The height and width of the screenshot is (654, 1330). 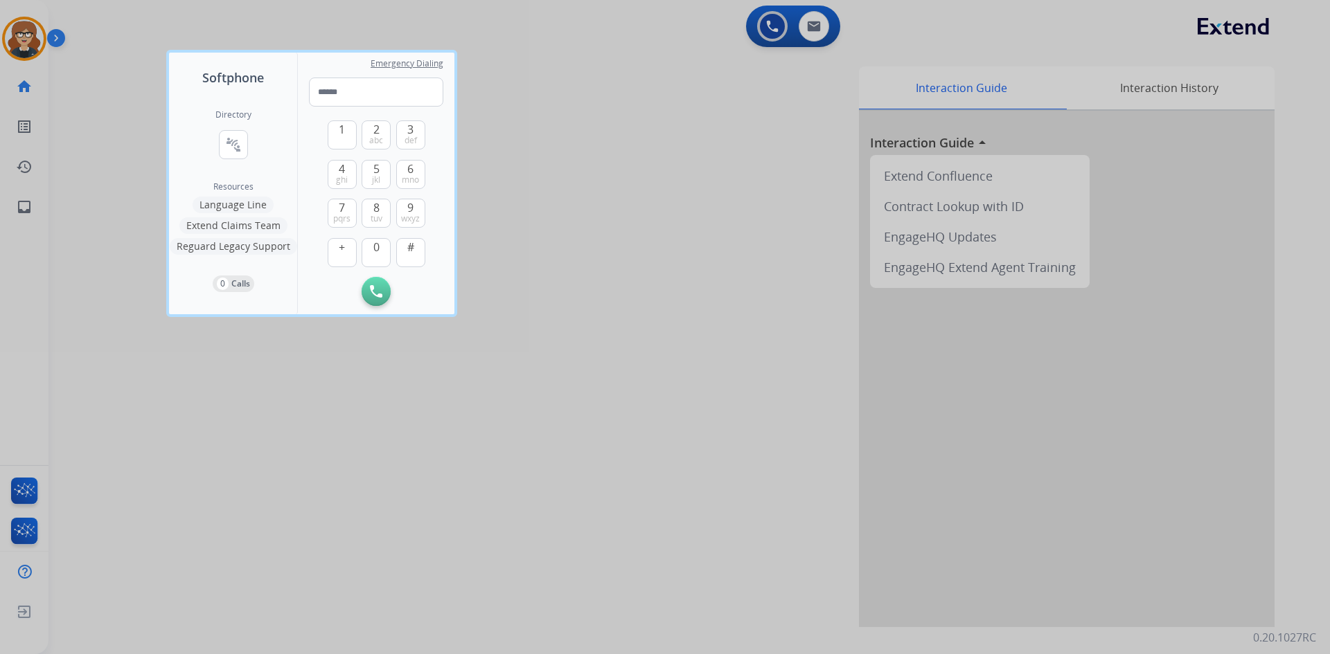 What do you see at coordinates (410, 129) in the screenshot?
I see `span: 3` at bounding box center [410, 129].